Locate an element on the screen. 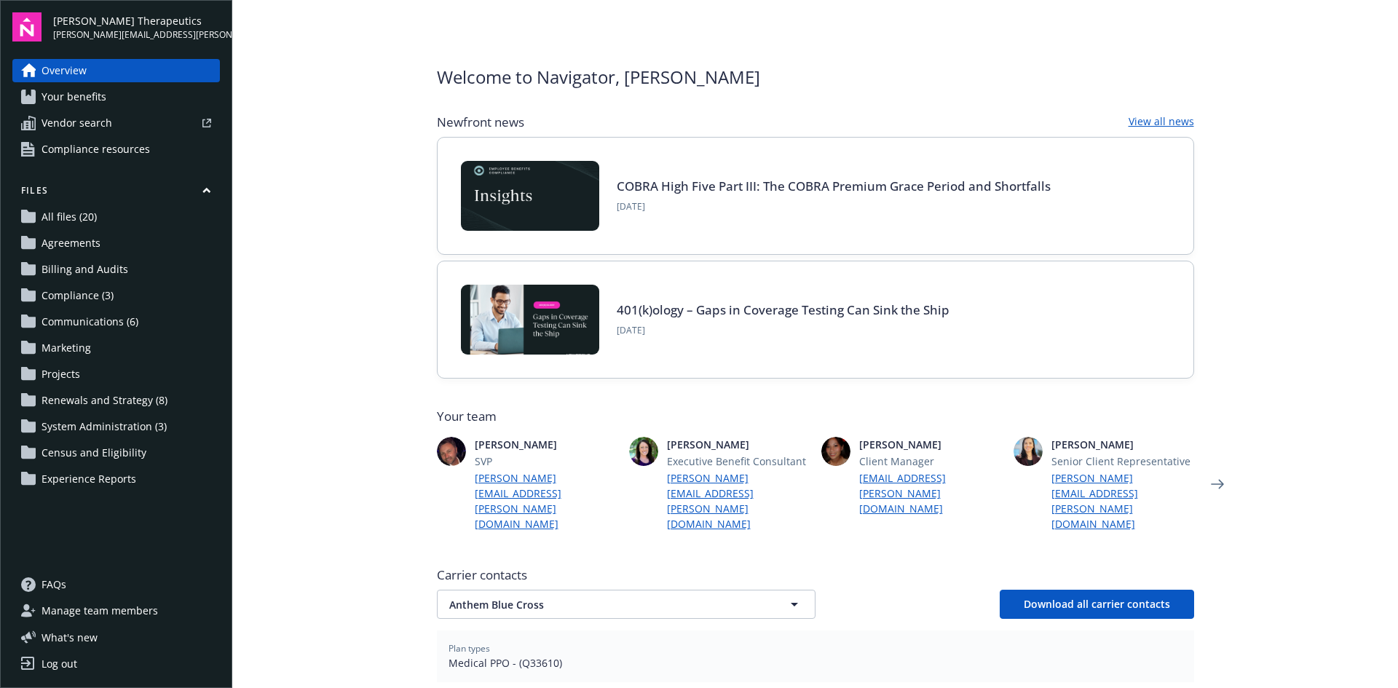 Image resolution: width=1398 pixels, height=688 pixels. span: Renewals and Strategy (8) is located at coordinates (104, 401).